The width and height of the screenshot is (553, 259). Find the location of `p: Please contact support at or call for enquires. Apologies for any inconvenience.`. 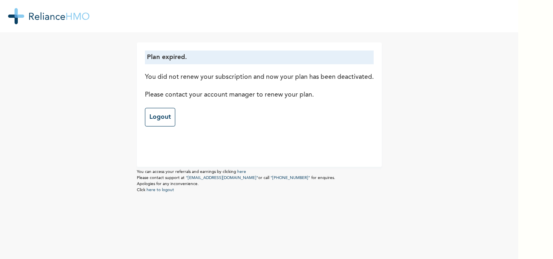

p: Please contact support at or call for enquires. Apologies for any inconvenience. is located at coordinates (259, 181).